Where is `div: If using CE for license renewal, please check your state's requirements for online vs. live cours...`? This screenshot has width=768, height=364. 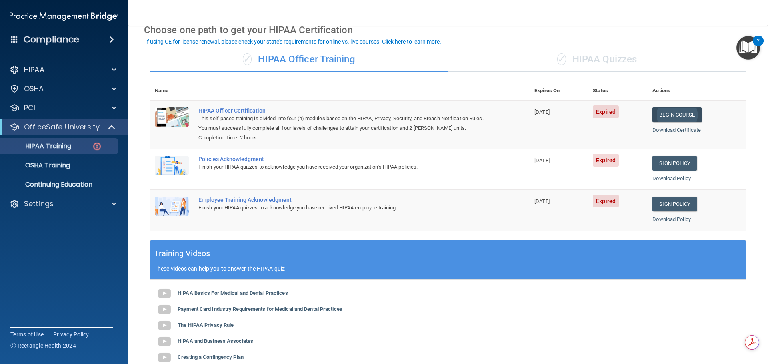
div: If using CE for license renewal, please check your state's requirements for online vs. live cours... is located at coordinates (293, 42).